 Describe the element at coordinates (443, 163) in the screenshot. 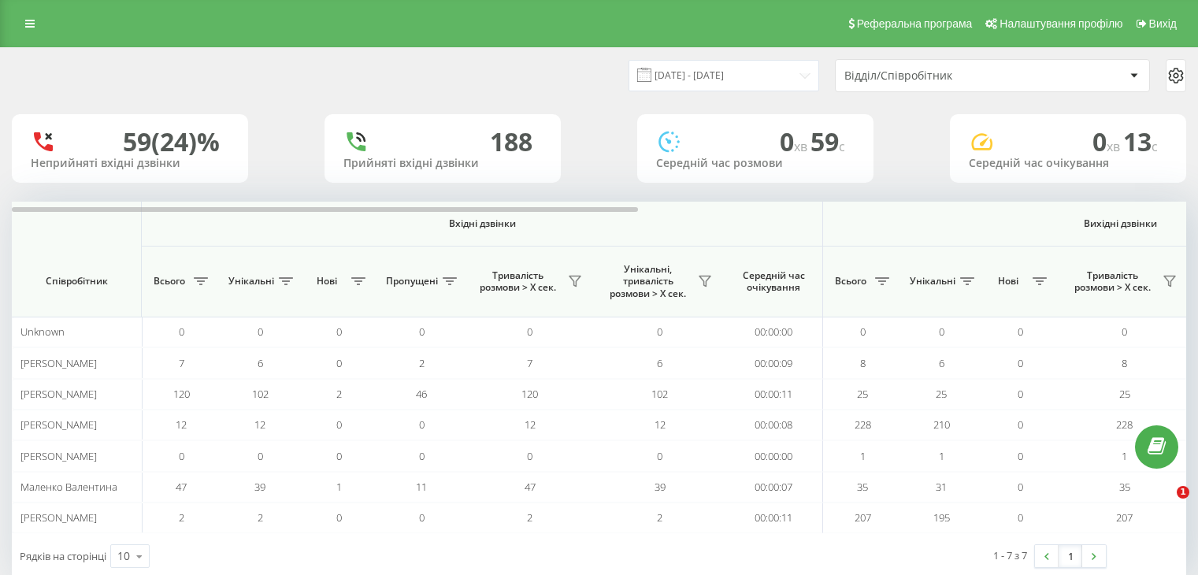

I see `div: Прийняті вхідні дзвінки` at that location.